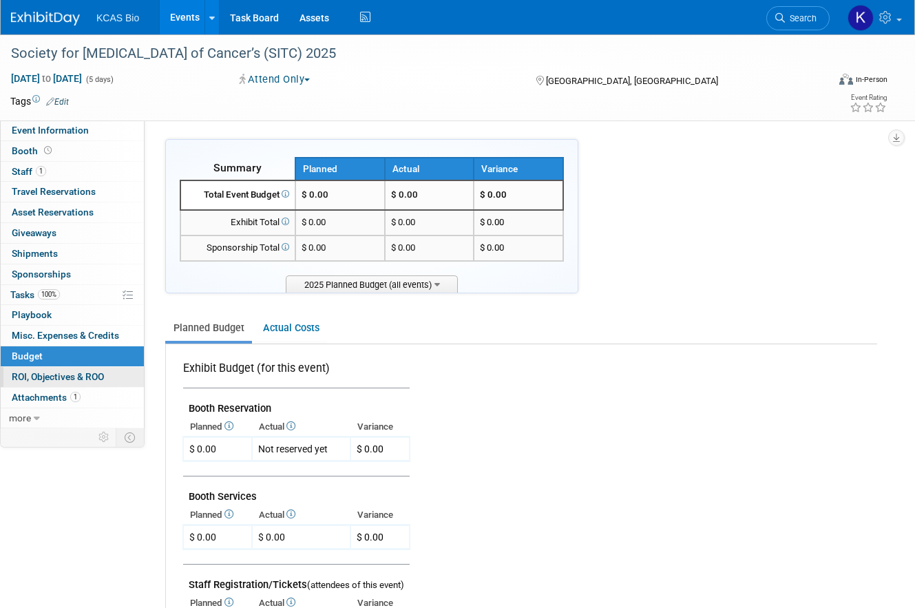  I want to click on div: Total Event Budget, so click(238, 195).